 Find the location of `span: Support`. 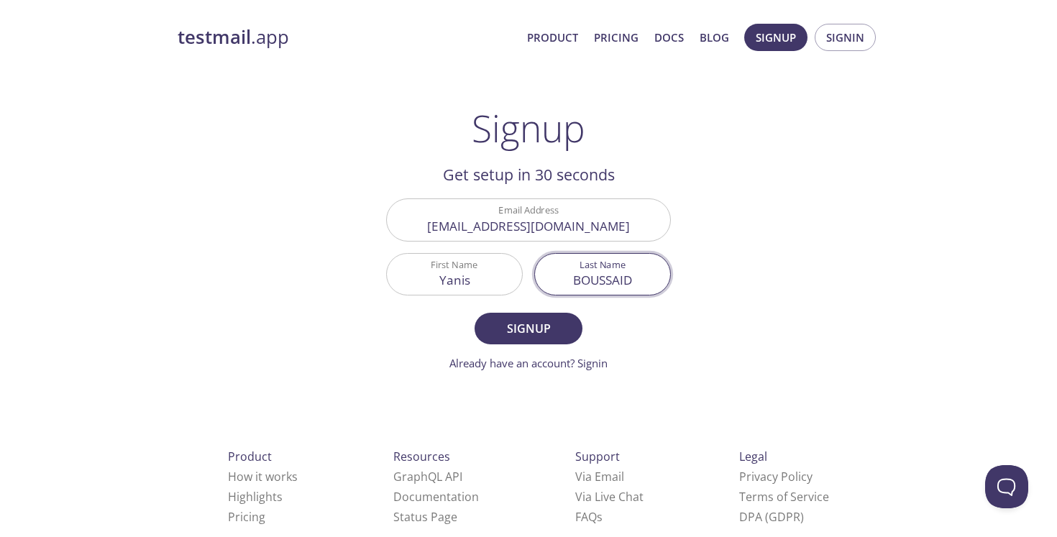

span: Support is located at coordinates (598, 457).